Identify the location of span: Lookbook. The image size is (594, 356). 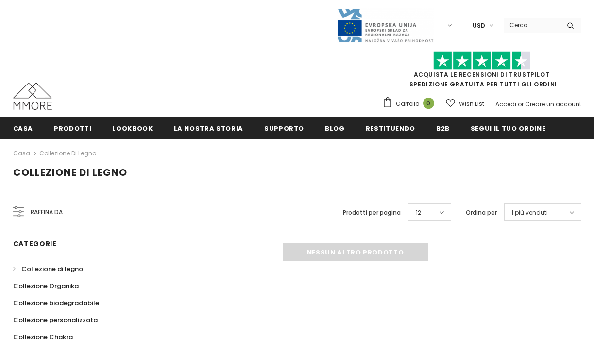
(132, 128).